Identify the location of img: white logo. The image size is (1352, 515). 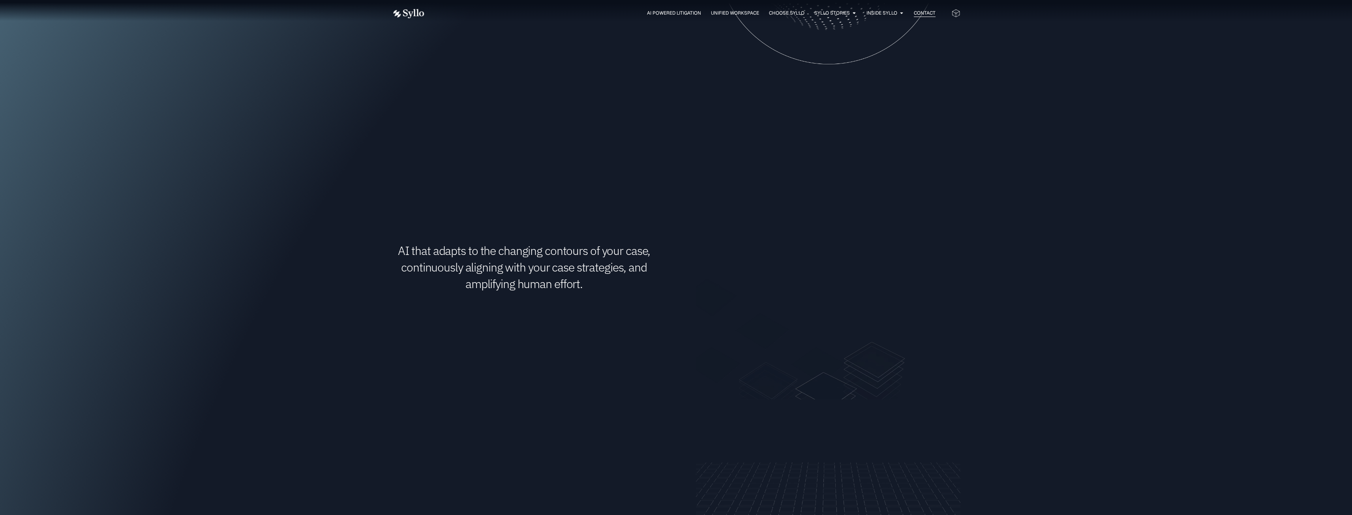
(408, 13).